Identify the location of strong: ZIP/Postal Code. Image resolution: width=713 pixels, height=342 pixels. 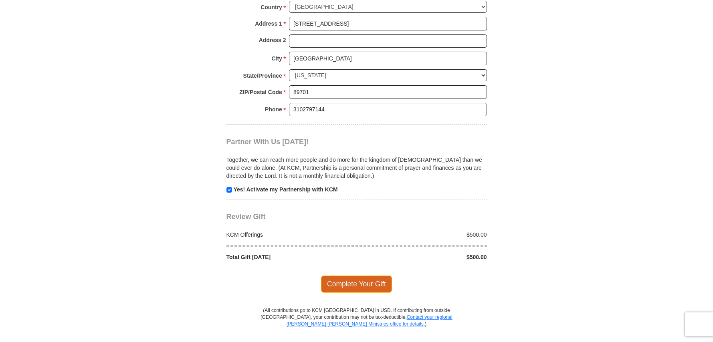
(261, 92).